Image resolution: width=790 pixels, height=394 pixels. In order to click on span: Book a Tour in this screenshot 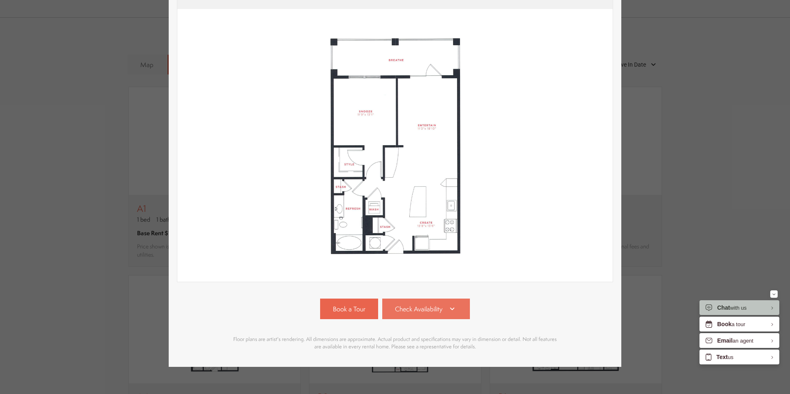, I will do `click(349, 309)`.